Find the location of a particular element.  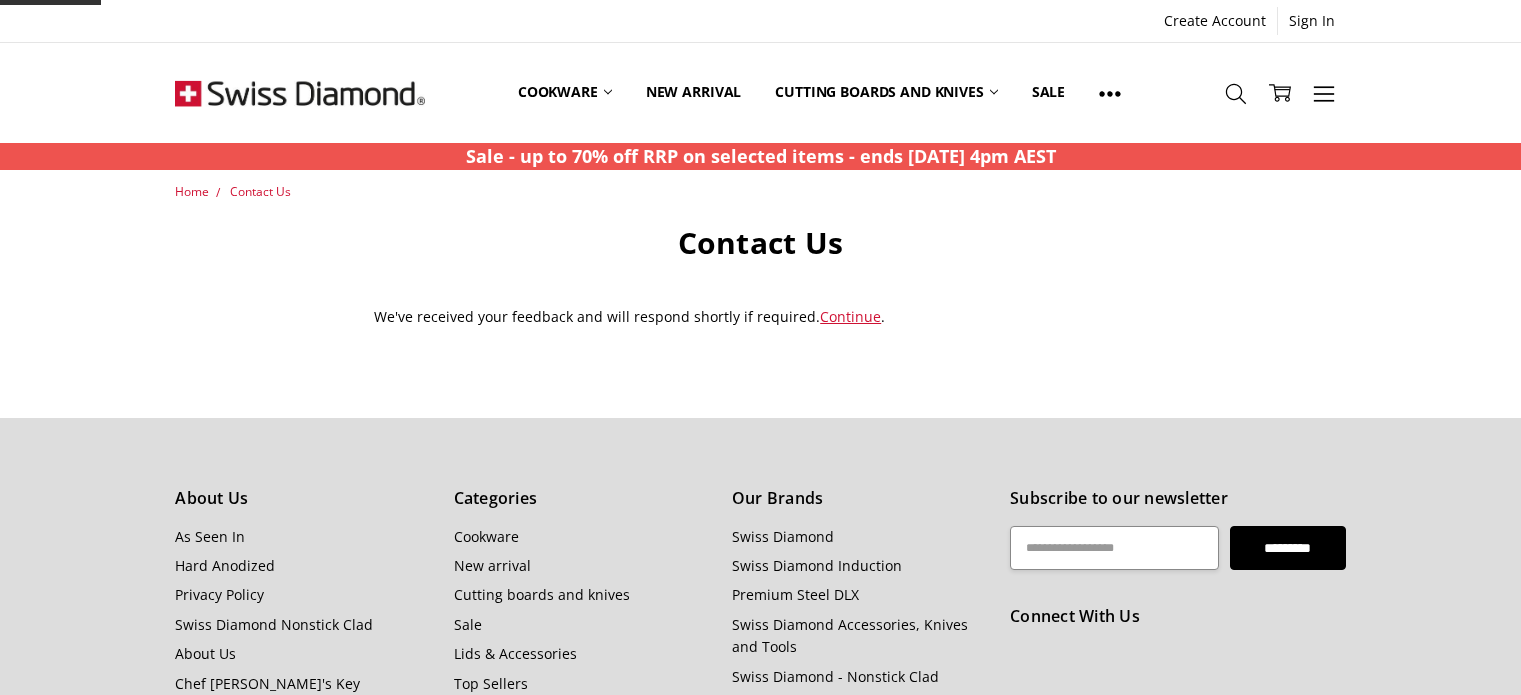

a: Show All is located at coordinates (1110, 93).